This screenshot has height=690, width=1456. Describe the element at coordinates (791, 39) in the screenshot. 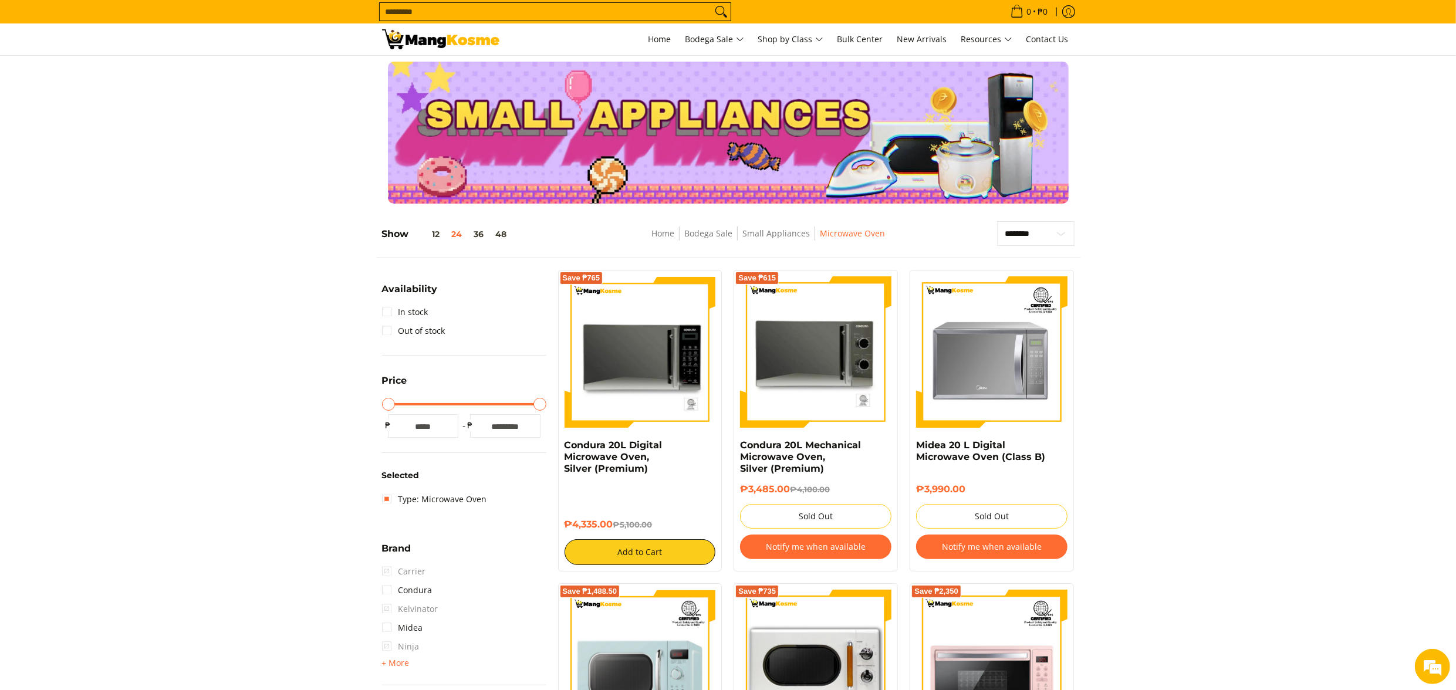

I see `a: Shop by Class` at that location.